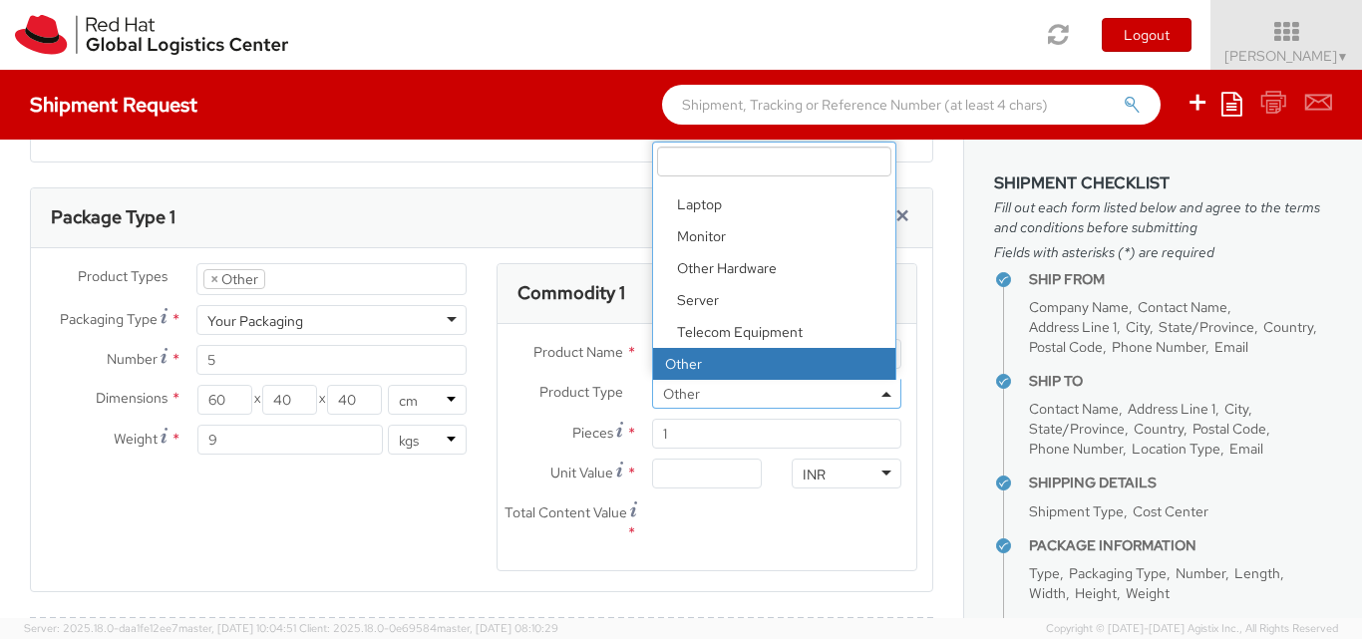 This screenshot has width=1362, height=639. Describe the element at coordinates (255, 321) in the screenshot. I see `div: Your Packaging` at that location.